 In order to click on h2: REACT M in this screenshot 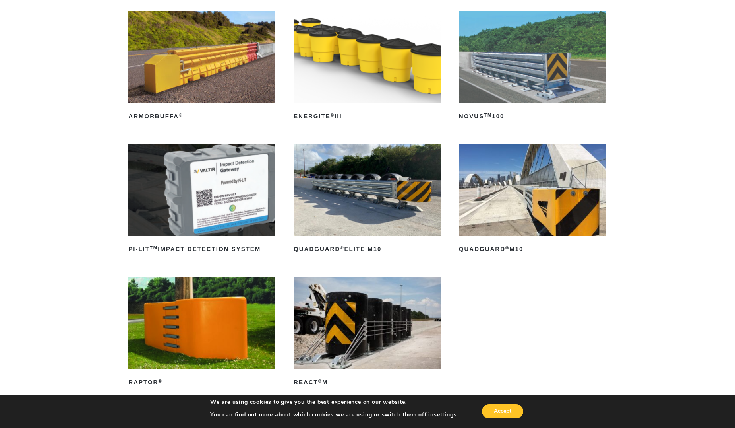, I will do `click(367, 382)`.